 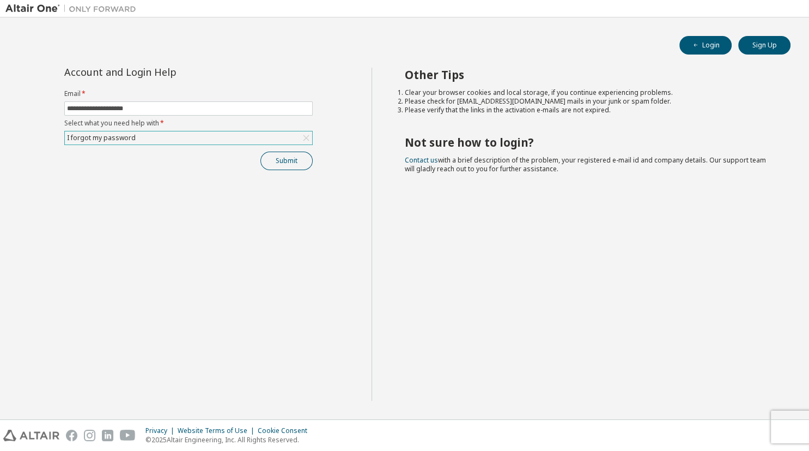 What do you see at coordinates (189, 123) in the screenshot?
I see `label: Select what you need help with` at bounding box center [189, 123].